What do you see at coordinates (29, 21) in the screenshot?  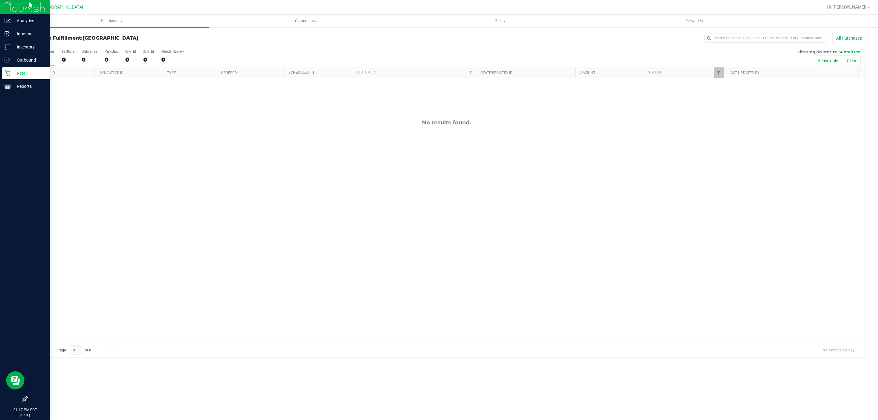 I see `p: Analytics` at bounding box center [29, 21].